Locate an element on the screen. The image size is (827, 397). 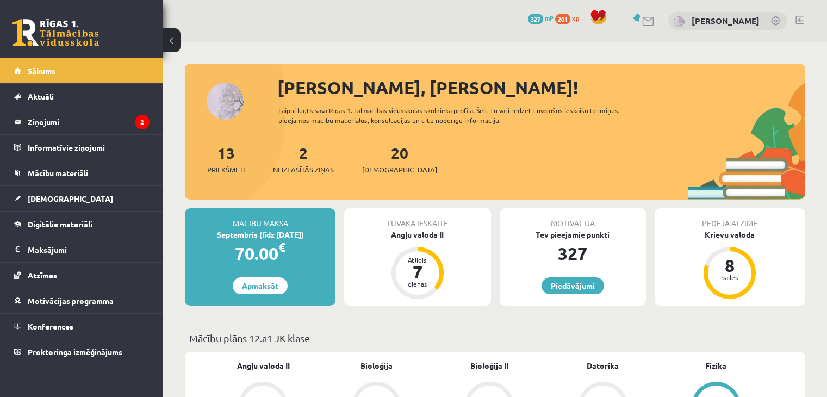
a: Sākums is located at coordinates (82, 71).